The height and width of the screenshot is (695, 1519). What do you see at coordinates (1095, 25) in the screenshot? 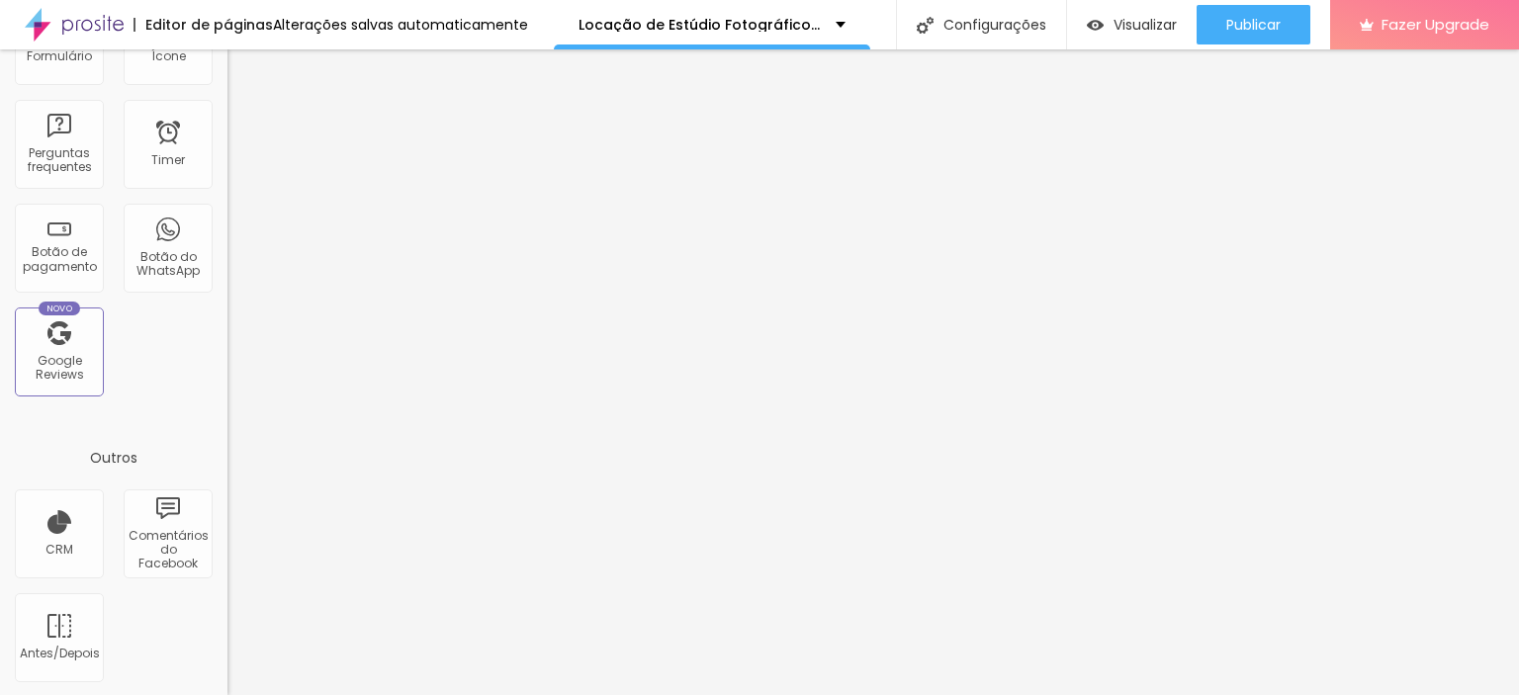
I see `img: view-1.svg` at bounding box center [1095, 25].